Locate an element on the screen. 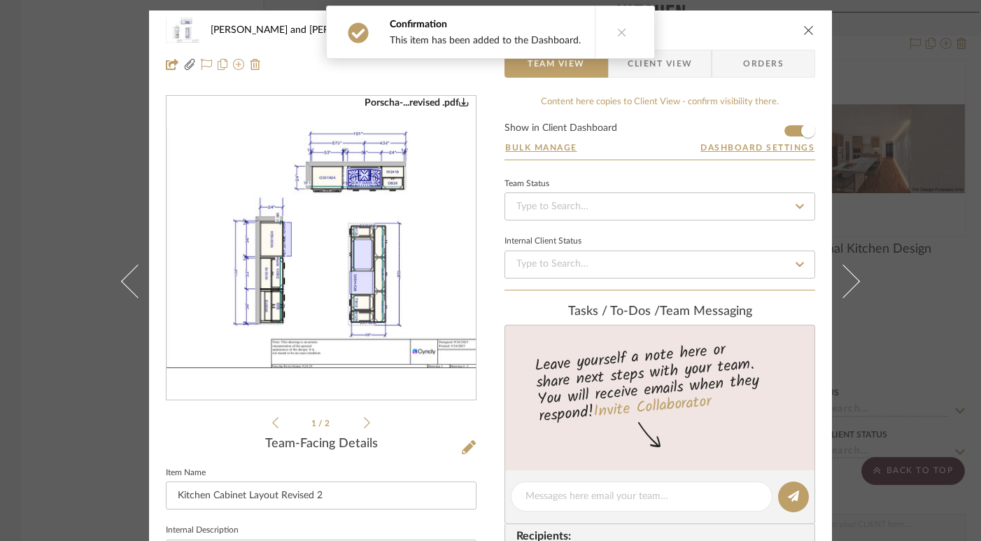 This screenshot has width=981, height=541. img: 2ab780e7-15c1-4071-bd40-fcbdb93b1d2c_436x436.jpg is located at coordinates (321, 248).